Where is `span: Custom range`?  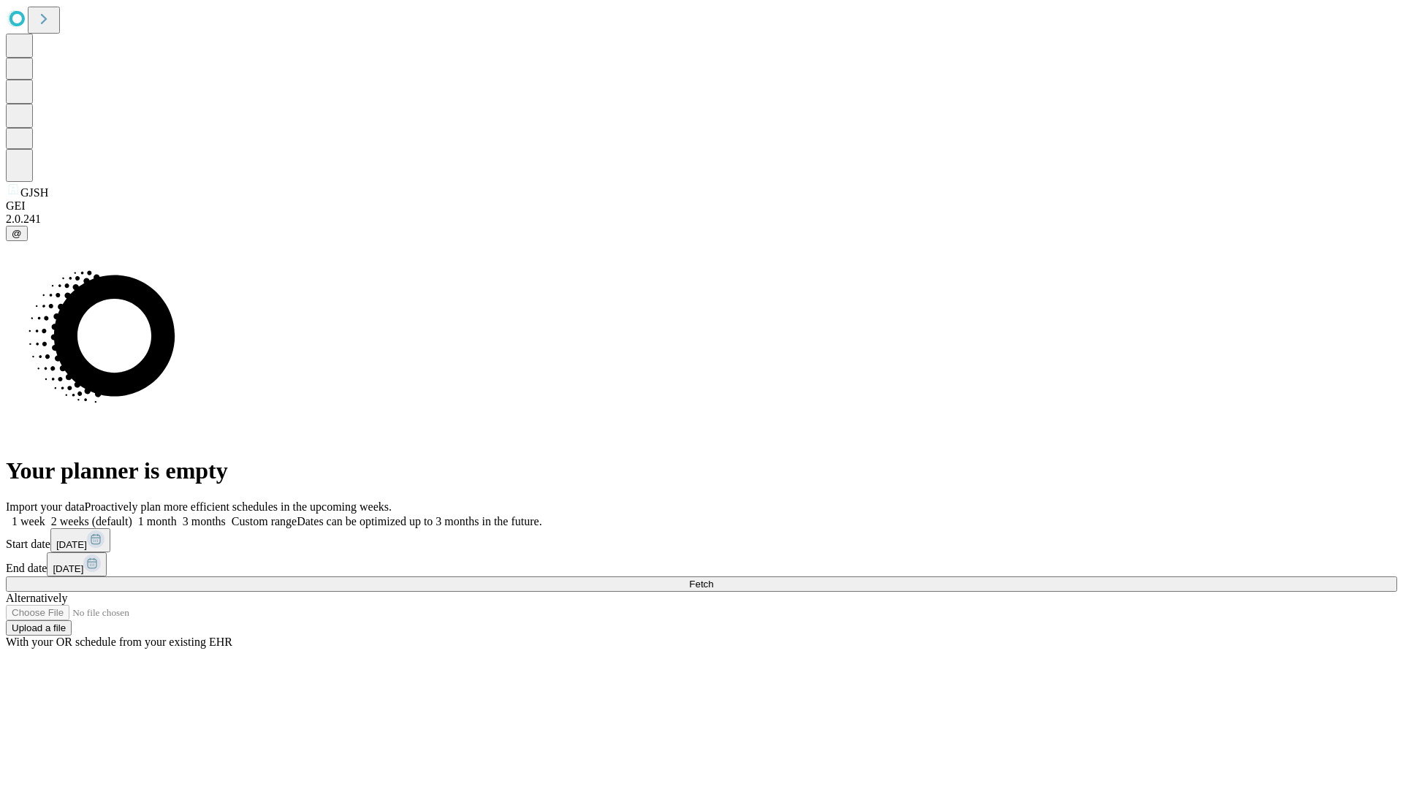 span: Custom range is located at coordinates (264, 521).